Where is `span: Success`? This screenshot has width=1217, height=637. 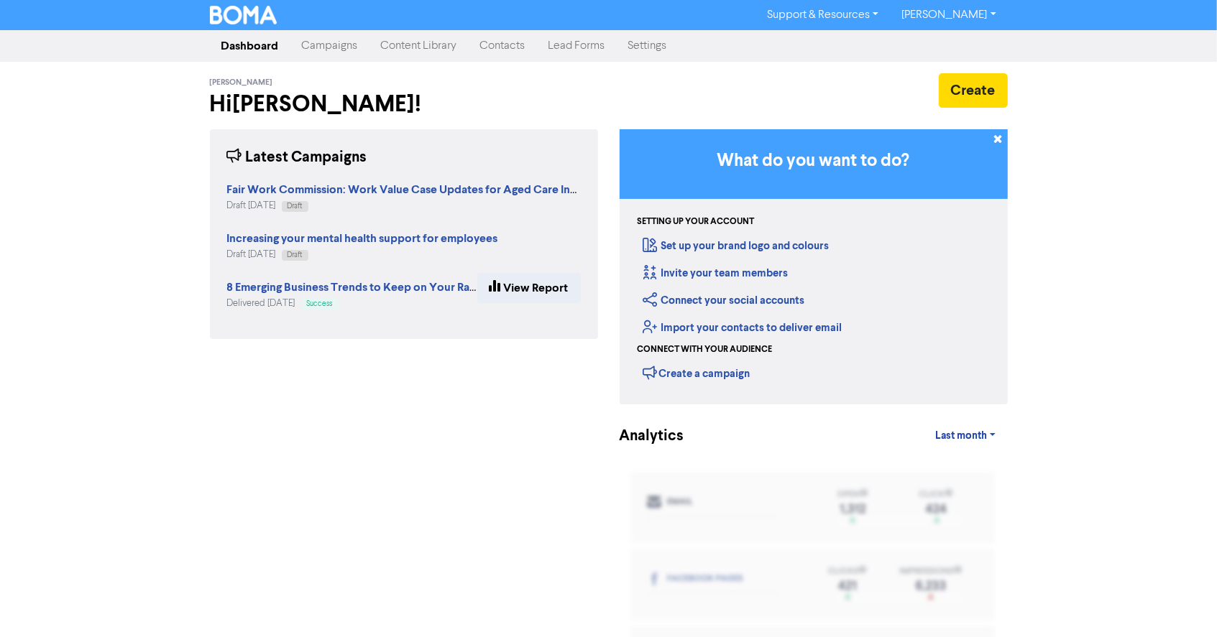
span: Success is located at coordinates (320, 304).